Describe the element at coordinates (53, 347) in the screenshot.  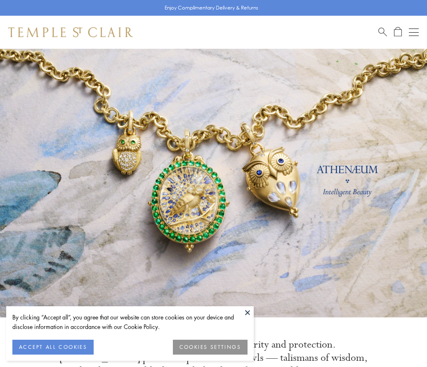
I see `button: ACCEPT ALL COOKIES` at that location.